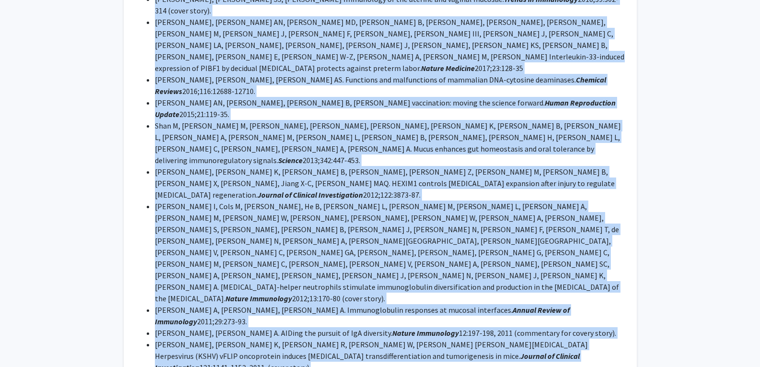 The height and width of the screenshot is (367, 760). I want to click on em: Nature Medicine, so click(448, 68).